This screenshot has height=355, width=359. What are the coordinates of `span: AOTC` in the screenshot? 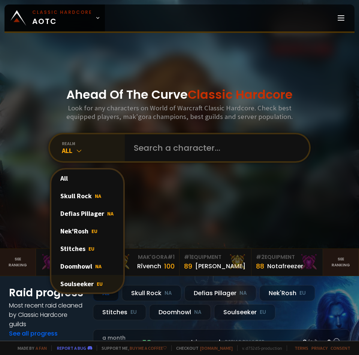 It's located at (62, 18).